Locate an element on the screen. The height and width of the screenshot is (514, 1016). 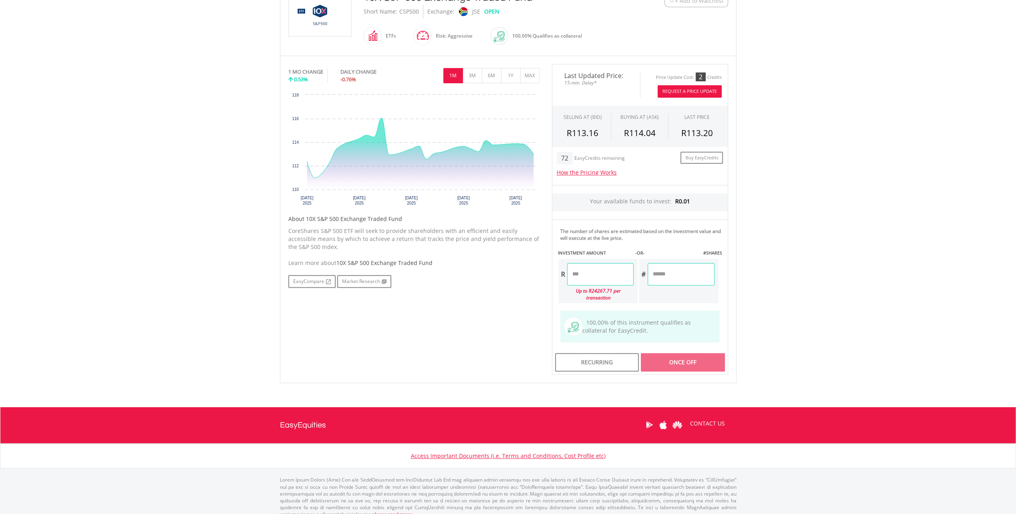
a: Access Important Documents (i.e. Terms and Conditions, Cost Profile etc) is located at coordinates (508, 456).